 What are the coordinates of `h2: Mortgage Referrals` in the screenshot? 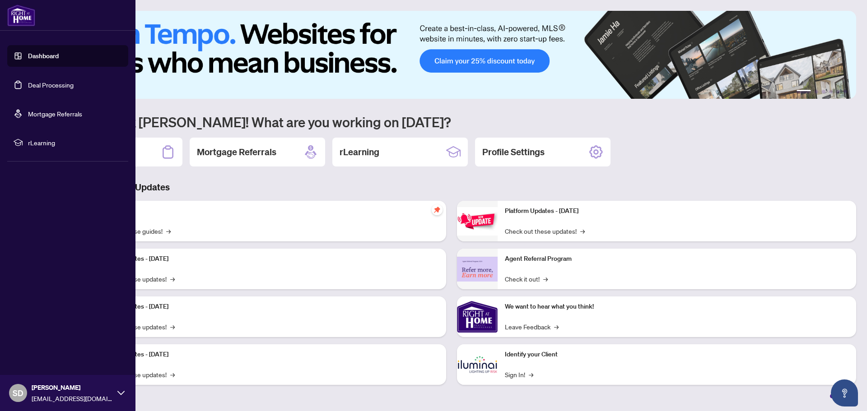 It's located at (237, 152).